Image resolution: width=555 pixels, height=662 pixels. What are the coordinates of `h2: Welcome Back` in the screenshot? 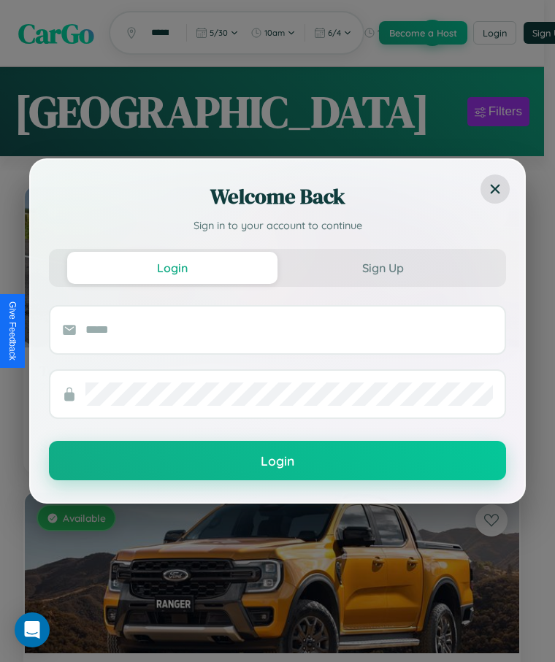 It's located at (278, 196).